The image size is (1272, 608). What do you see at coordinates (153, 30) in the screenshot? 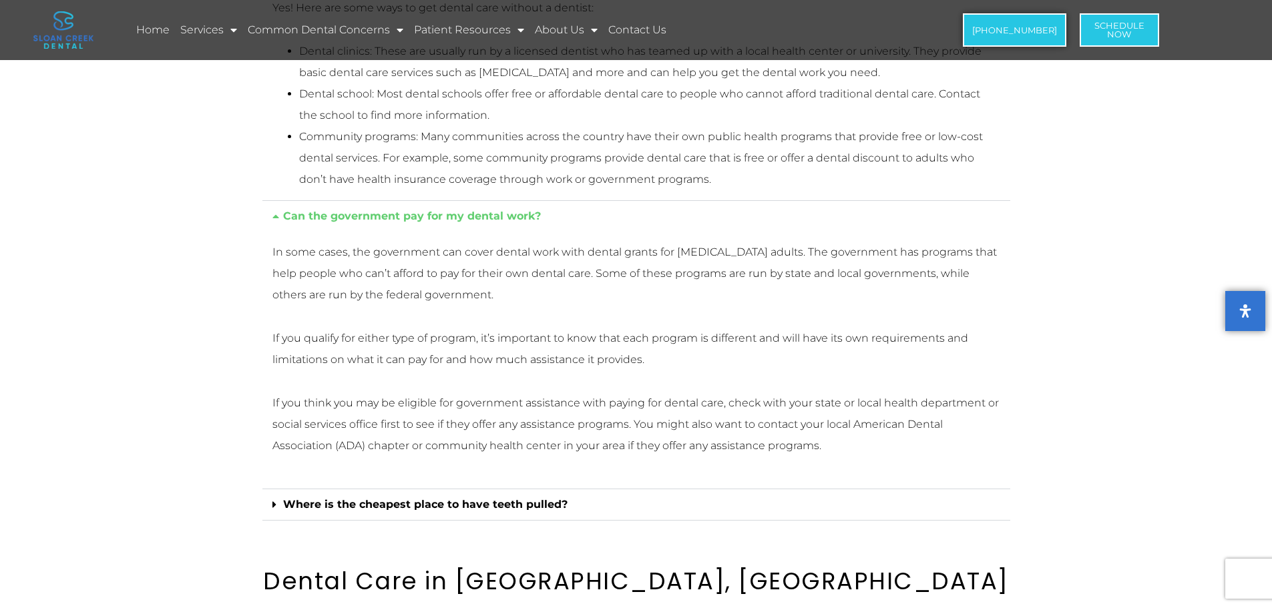
I see `a: Home` at bounding box center [153, 30].